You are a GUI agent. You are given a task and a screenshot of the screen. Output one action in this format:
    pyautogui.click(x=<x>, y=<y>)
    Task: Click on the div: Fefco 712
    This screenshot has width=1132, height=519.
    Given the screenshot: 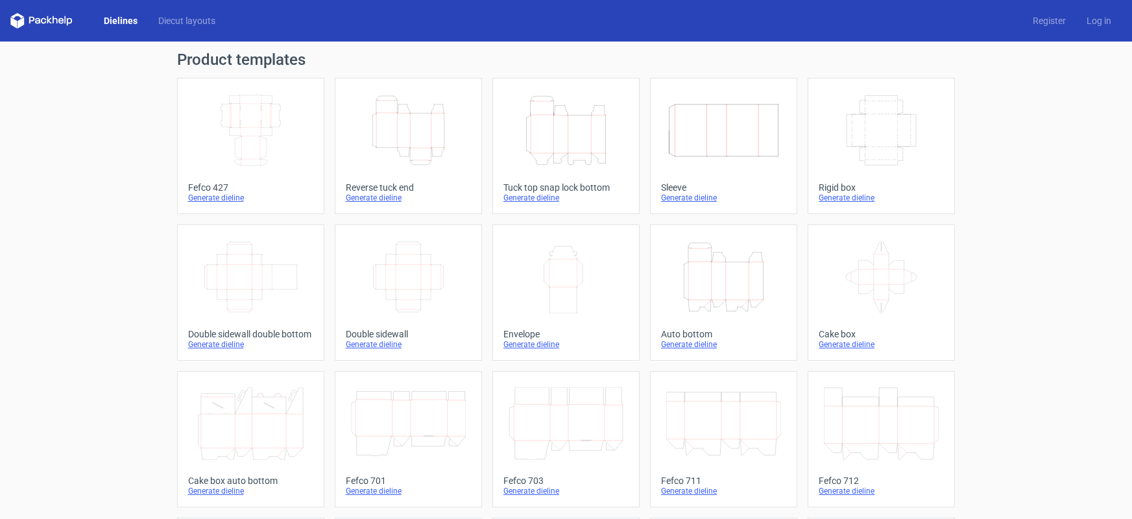 What is the action you would take?
    pyautogui.click(x=881, y=481)
    